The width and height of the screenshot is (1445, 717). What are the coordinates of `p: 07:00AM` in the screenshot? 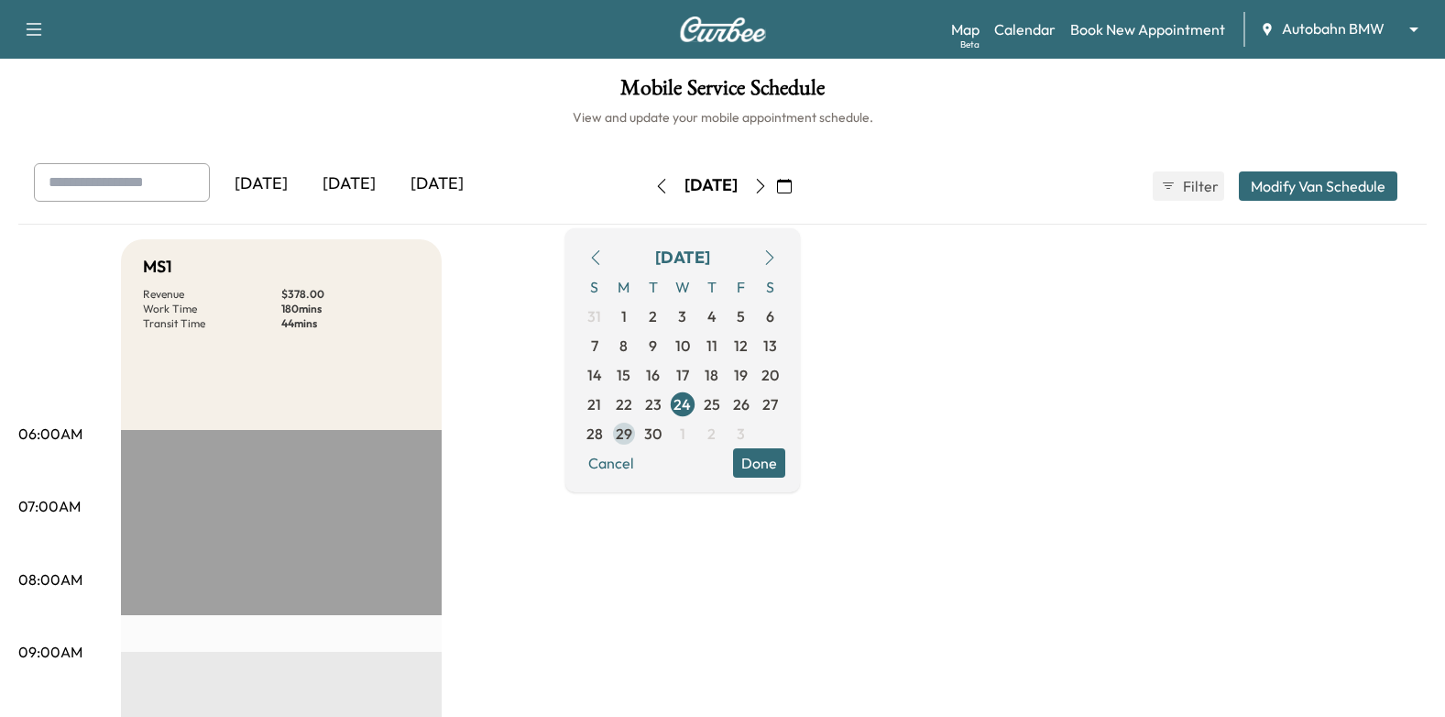 It's located at (49, 506).